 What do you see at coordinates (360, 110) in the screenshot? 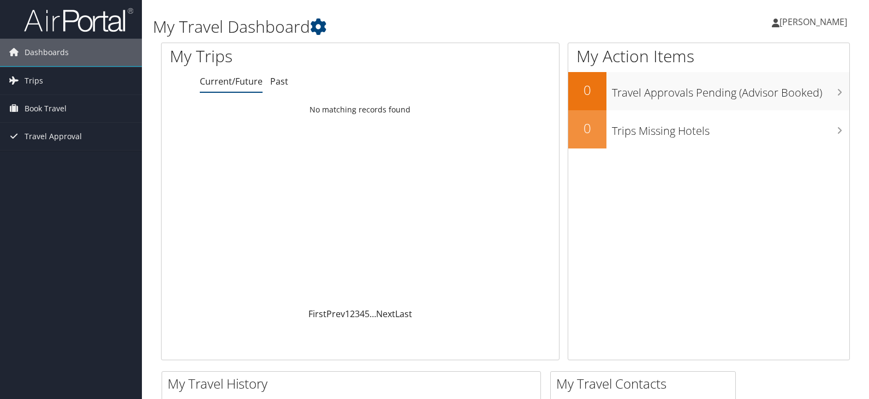
I see `td: No matching records found` at bounding box center [360, 110].